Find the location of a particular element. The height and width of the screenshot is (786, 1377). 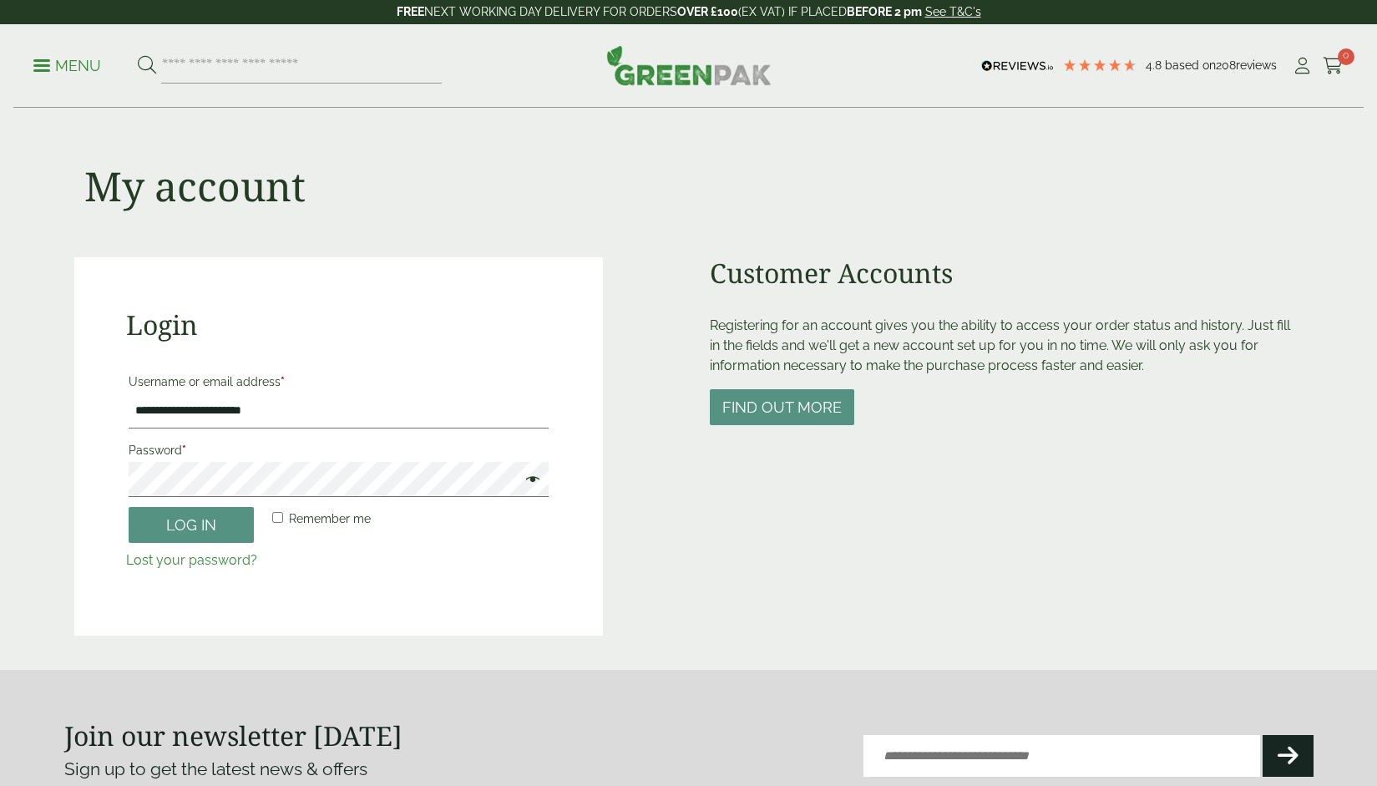

label: Password is located at coordinates (338, 450).